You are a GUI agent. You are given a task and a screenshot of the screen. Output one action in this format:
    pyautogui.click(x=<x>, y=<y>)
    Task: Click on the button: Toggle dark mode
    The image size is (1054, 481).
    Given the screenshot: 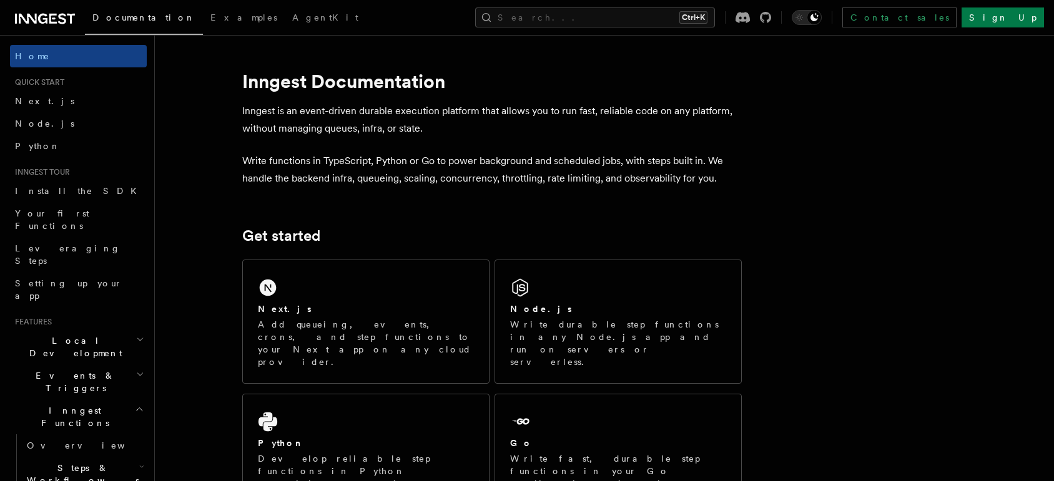 What is the action you would take?
    pyautogui.click(x=807, y=17)
    